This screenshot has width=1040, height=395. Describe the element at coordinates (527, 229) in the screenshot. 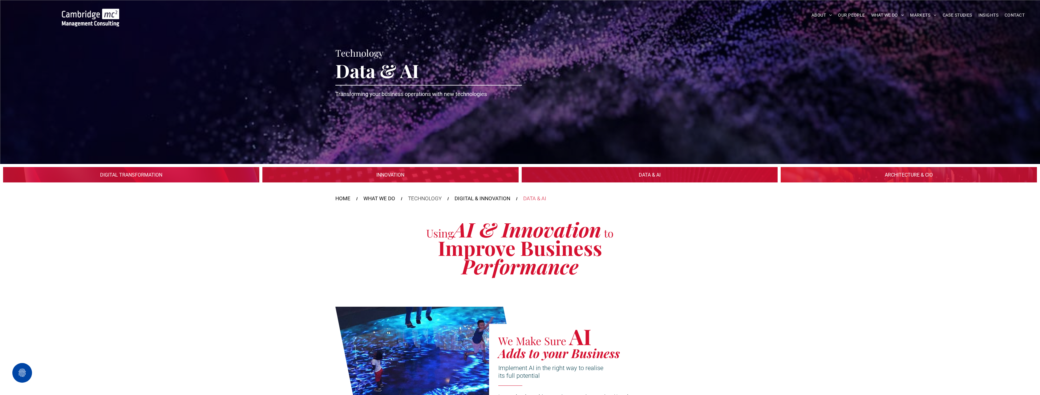

I see `span: AI & Innovation` at that location.